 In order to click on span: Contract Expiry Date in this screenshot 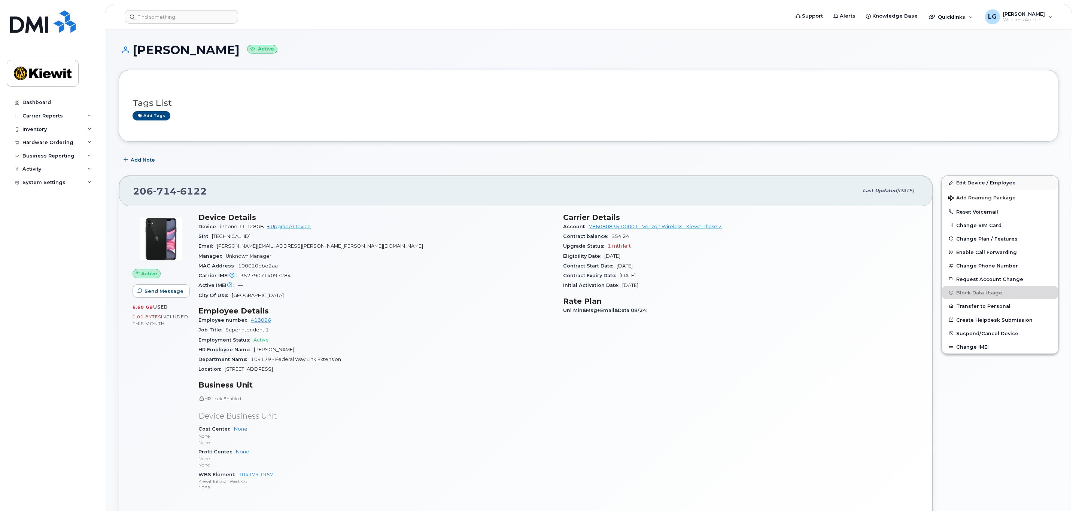, I will do `click(591, 275)`.